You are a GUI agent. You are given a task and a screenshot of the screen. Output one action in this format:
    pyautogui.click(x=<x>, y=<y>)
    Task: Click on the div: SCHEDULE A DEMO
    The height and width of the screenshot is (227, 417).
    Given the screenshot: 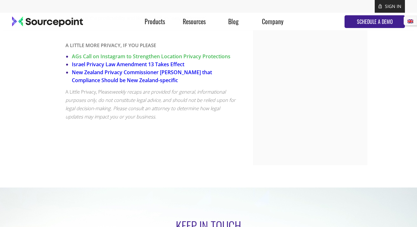 What is the action you would take?
    pyautogui.click(x=375, y=22)
    